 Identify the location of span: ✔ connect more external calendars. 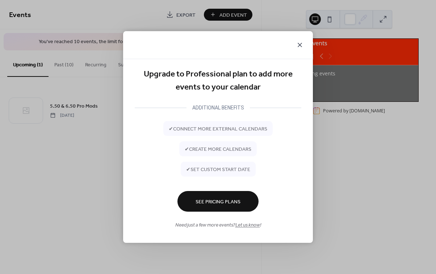
(218, 129).